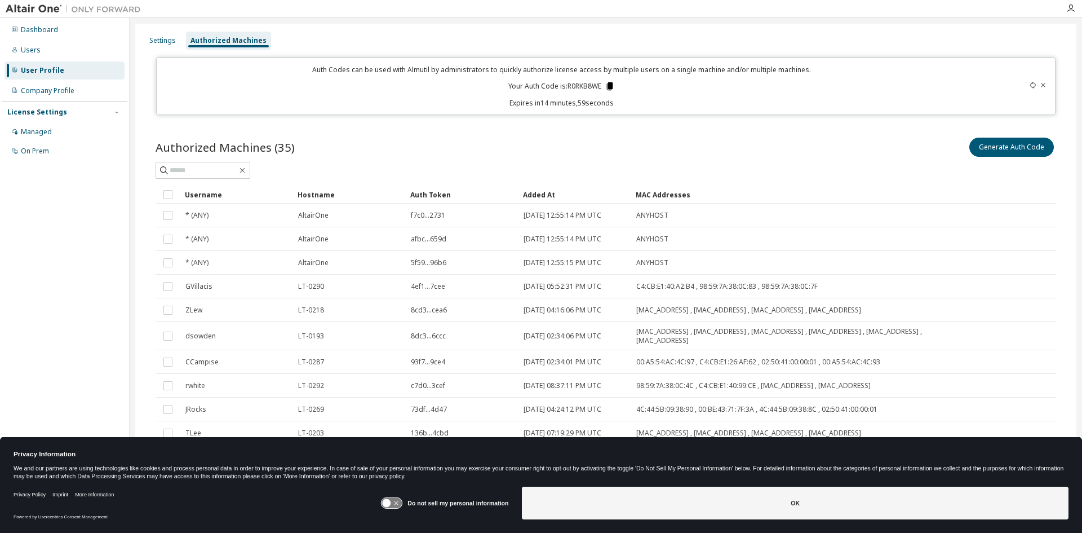 Image resolution: width=1082 pixels, height=533 pixels. Describe the element at coordinates (428, 336) in the screenshot. I see `span: 8dc3...6ccc` at that location.